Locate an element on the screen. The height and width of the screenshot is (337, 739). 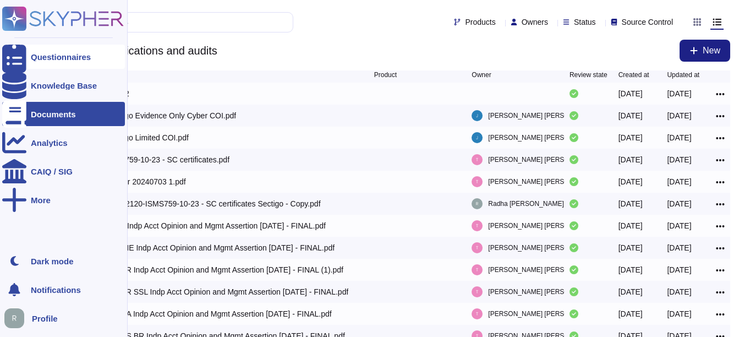
a: Analytics is located at coordinates (63, 143).